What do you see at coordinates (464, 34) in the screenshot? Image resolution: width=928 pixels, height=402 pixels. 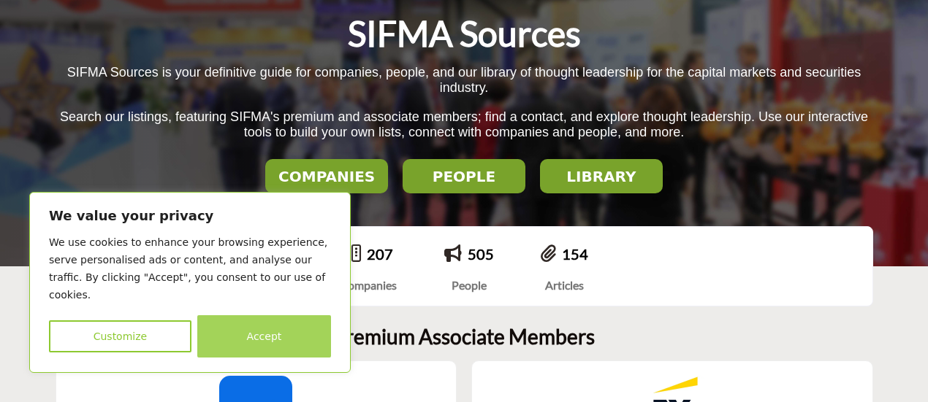 I see `h1: SIFMA Sources` at bounding box center [464, 34].